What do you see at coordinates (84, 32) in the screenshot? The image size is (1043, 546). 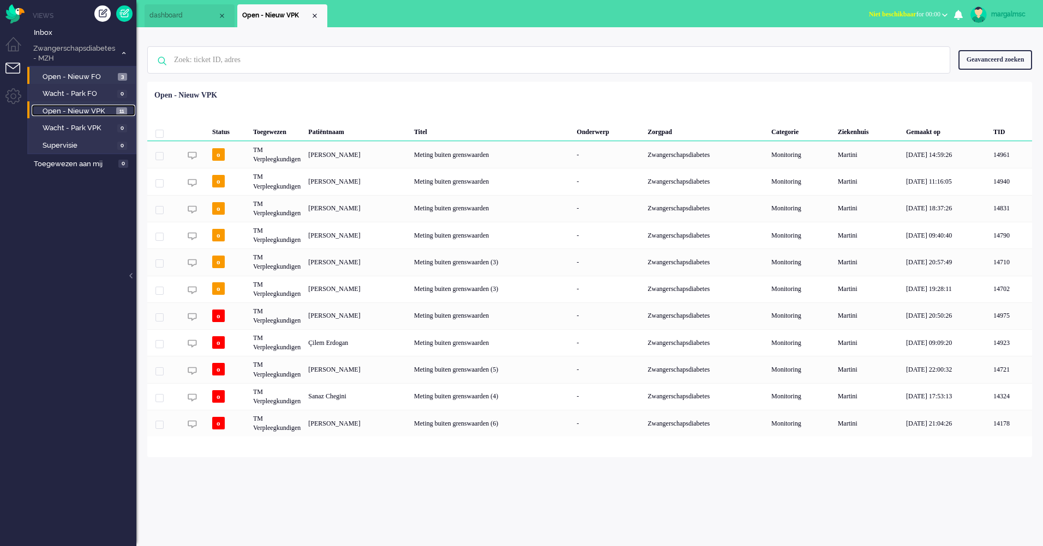 I see `a: Inbox` at bounding box center [84, 32].